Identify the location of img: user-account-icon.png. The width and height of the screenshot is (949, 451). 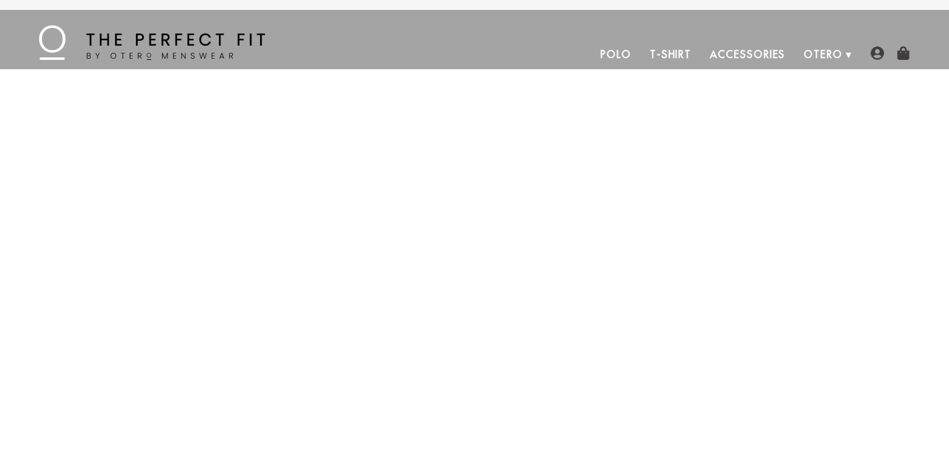
(878, 53).